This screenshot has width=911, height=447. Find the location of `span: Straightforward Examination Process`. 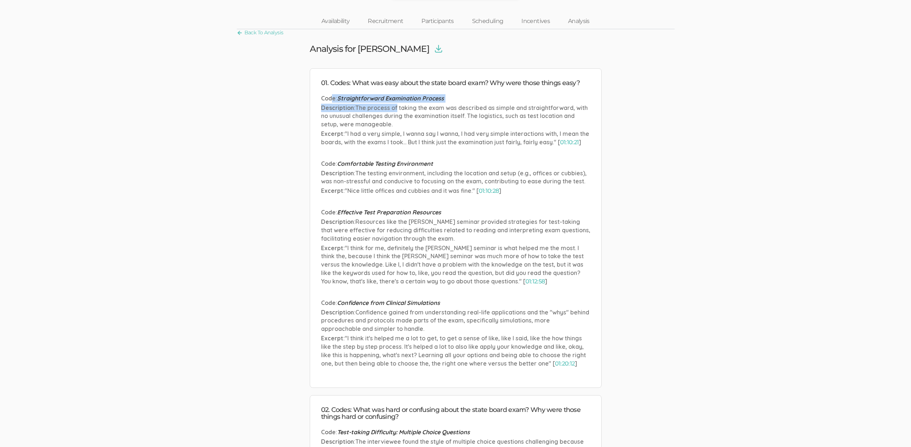

span: Straightforward Examination Process is located at coordinates (391, 98).